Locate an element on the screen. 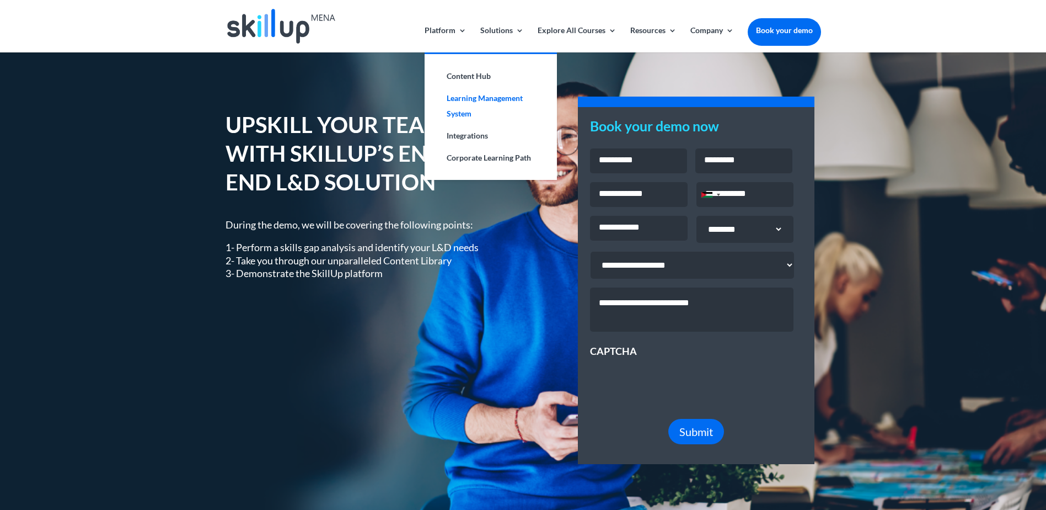  a: Solutions is located at coordinates (502, 39).